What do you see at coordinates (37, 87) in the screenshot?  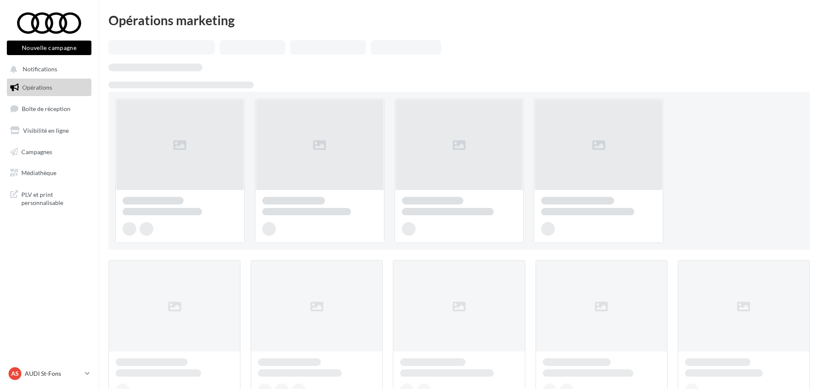 I see `span: Opérations` at bounding box center [37, 87].